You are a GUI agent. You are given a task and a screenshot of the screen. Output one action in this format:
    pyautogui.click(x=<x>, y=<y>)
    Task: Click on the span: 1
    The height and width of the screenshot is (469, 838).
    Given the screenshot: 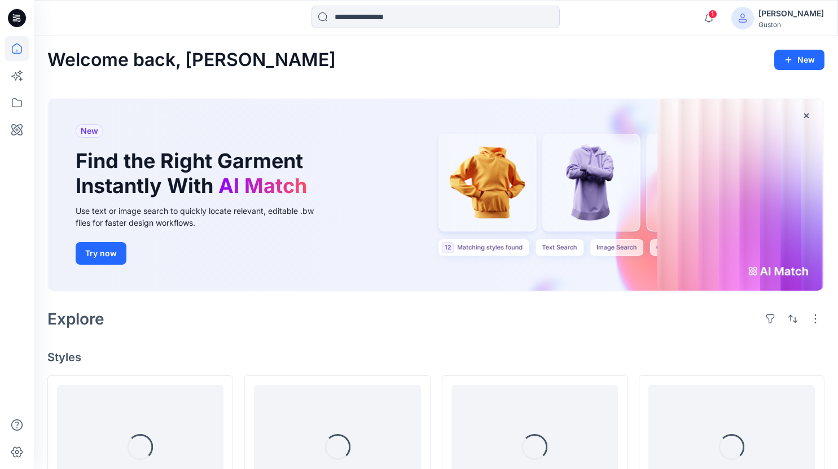 What is the action you would take?
    pyautogui.click(x=713, y=14)
    